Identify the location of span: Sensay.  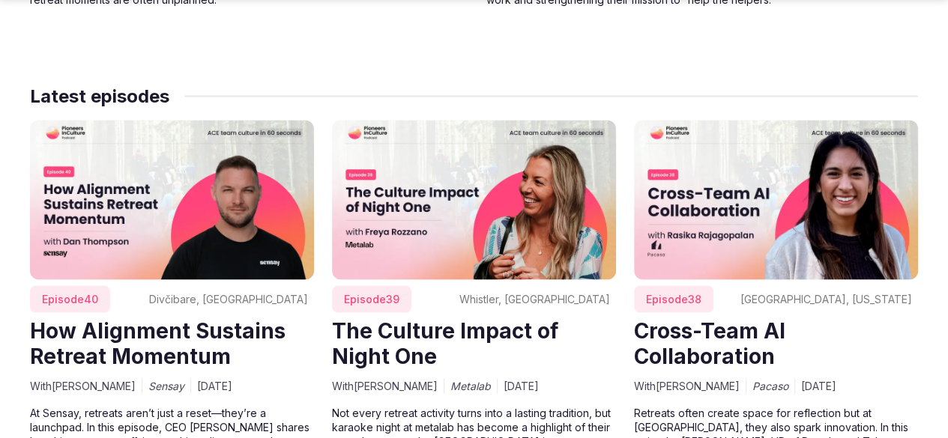
(166, 387).